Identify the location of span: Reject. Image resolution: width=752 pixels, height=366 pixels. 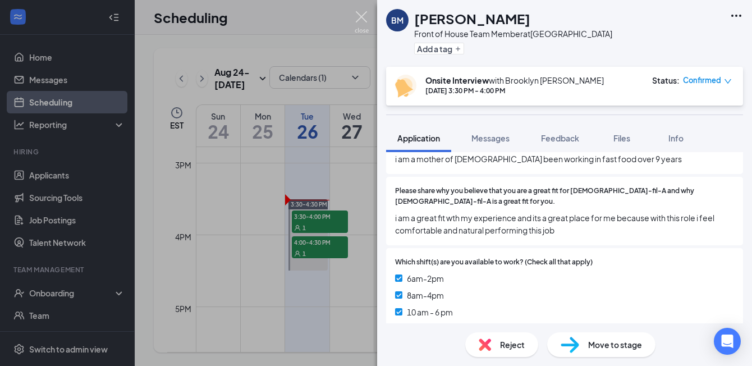
(512, 344).